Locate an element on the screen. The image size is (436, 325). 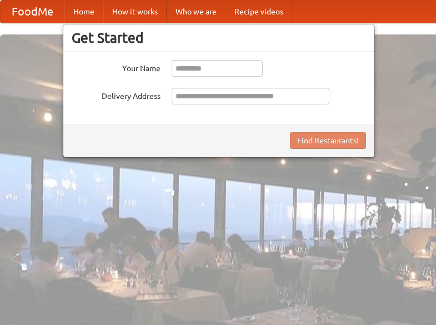
a: Who we are is located at coordinates (196, 12).